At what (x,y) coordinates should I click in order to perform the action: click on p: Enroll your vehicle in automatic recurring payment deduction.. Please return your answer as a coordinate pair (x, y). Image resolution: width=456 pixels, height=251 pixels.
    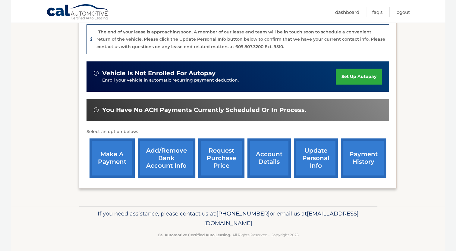
    Looking at the image, I should click on (219, 80).